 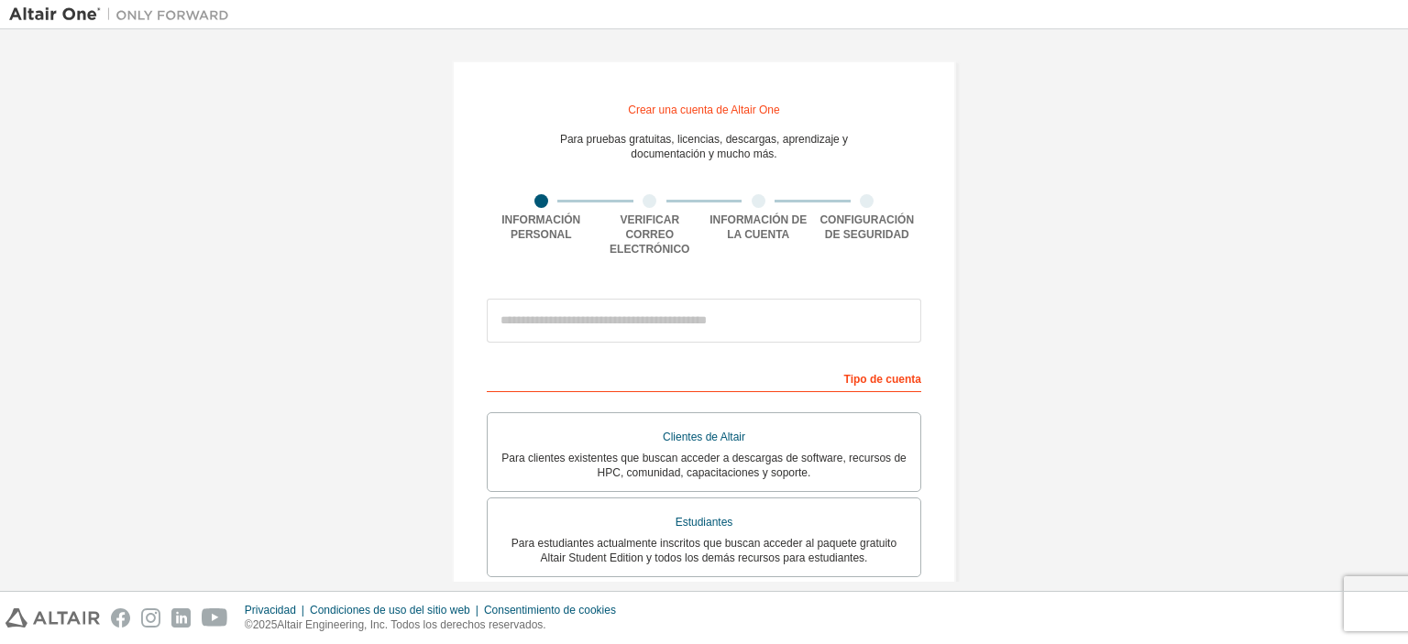 What do you see at coordinates (704, 139) in the screenshot?
I see `font: Para pruebas gratuitas, licencias, descargas, aprendizaje y` at bounding box center [704, 139].